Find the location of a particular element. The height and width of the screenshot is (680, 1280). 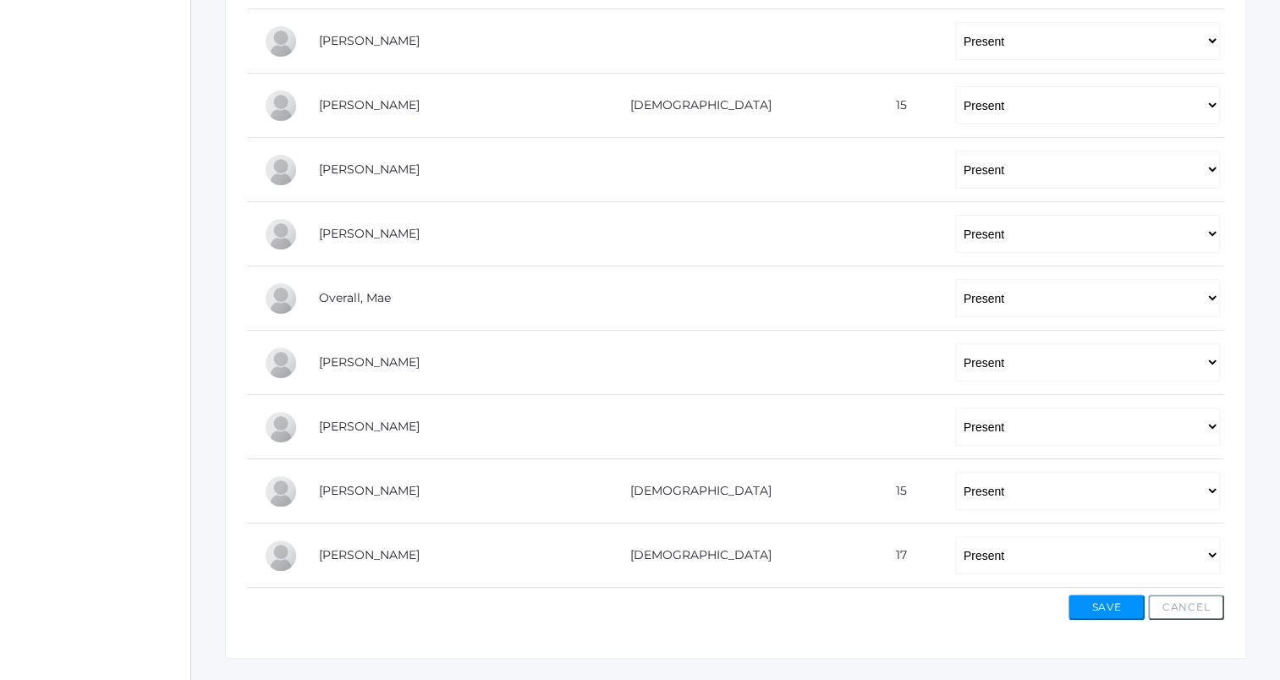

div: Wyatt Hill is located at coordinates (281, 41).